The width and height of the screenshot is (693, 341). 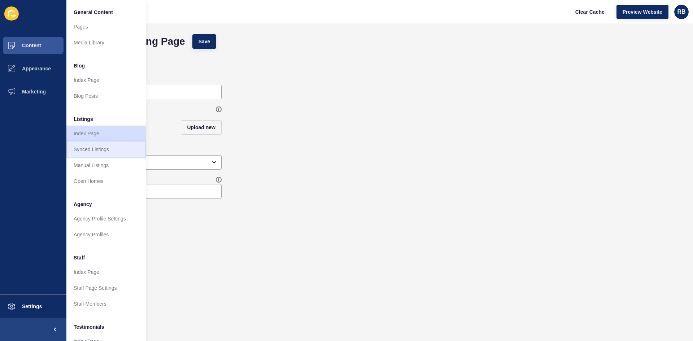 I want to click on a: Media Library, so click(x=106, y=43).